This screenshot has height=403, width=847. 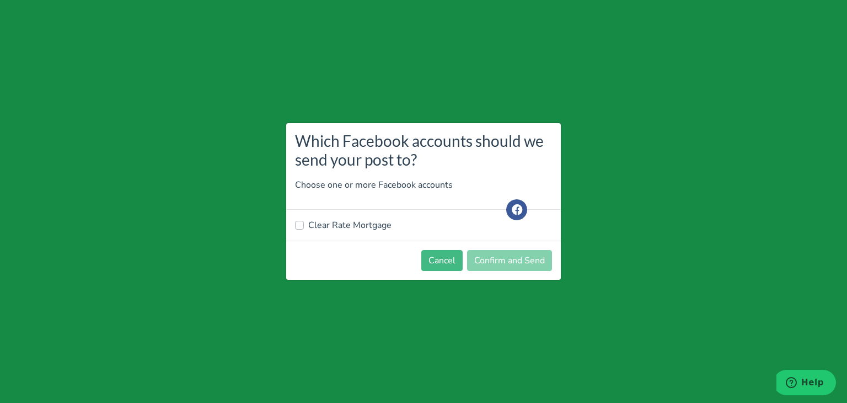 What do you see at coordinates (442, 260) in the screenshot?
I see `button: Cancel` at bounding box center [442, 260].